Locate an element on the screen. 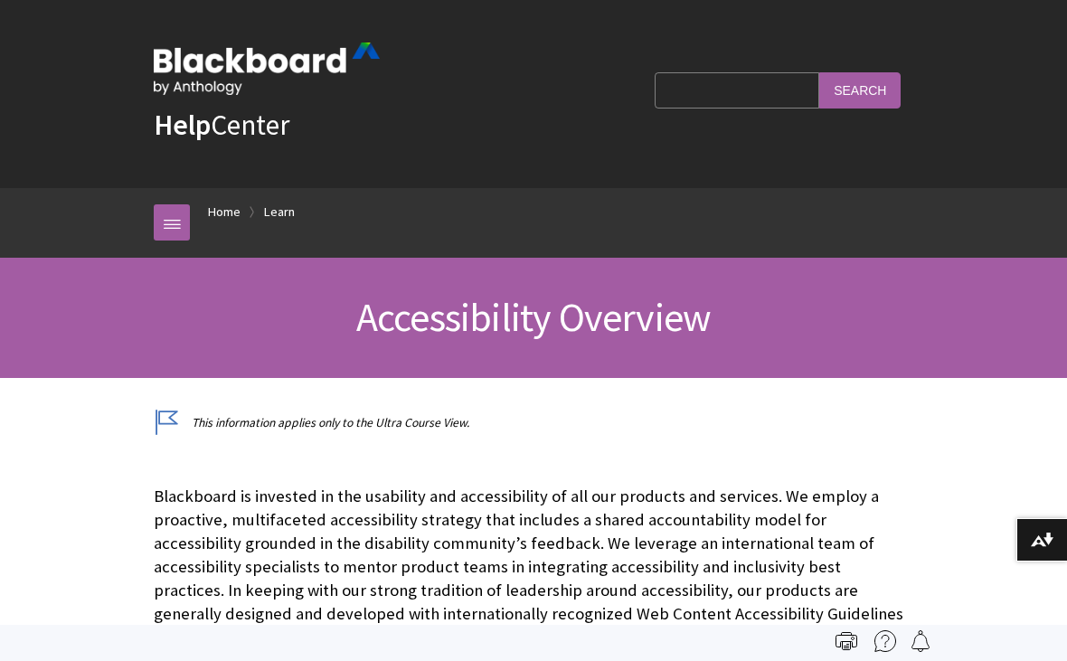 The width and height of the screenshot is (1067, 661). p: This information applies only to the Ultra Course View. is located at coordinates (533, 422).